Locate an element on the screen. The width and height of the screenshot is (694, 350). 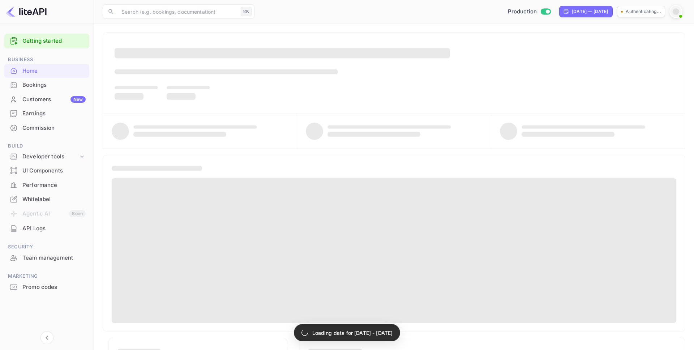
div: Getting started is located at coordinates (47, 41).